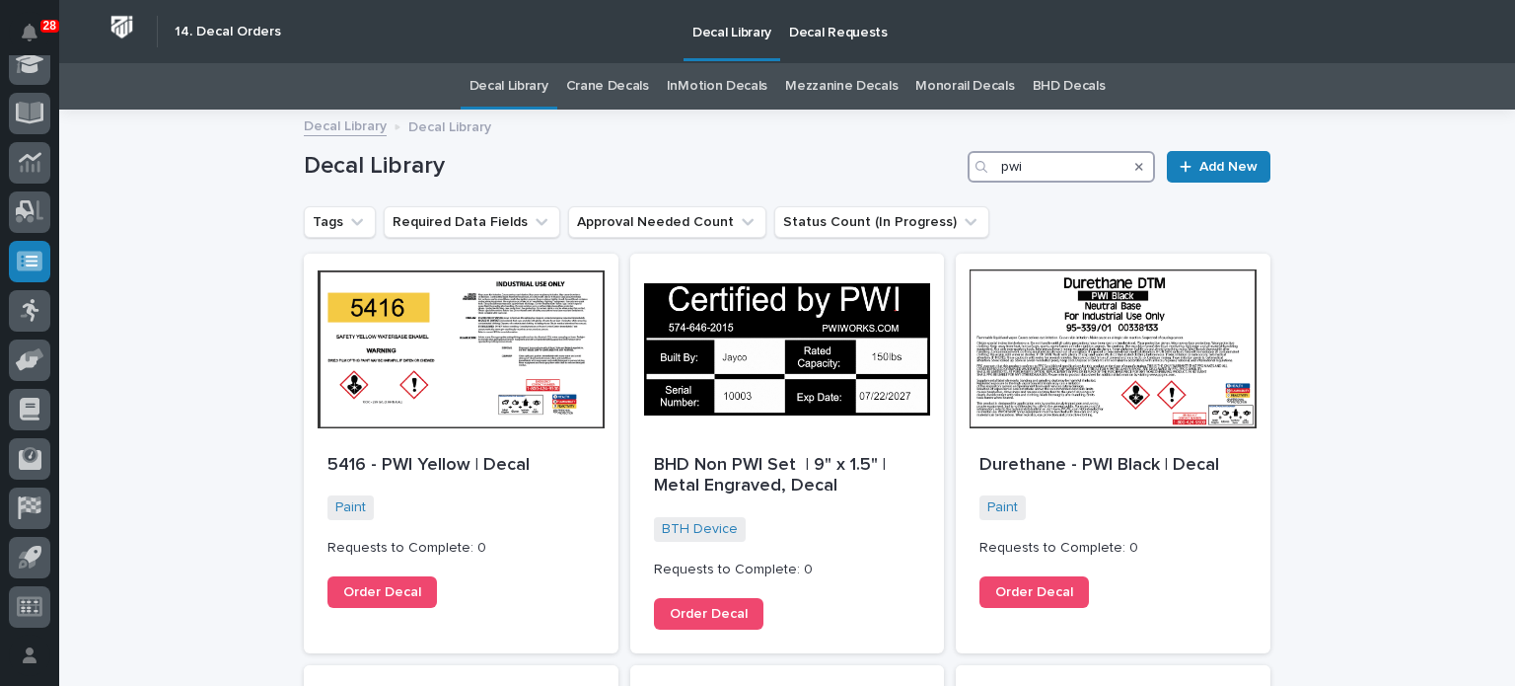  What do you see at coordinates (787, 453) in the screenshot?
I see `a: BHD Non PWI Set | 9" x 1.5" | Metal Engraved, DecalBTH Device Requests to Complete: 0Order Decal` at bounding box center [787, 453].